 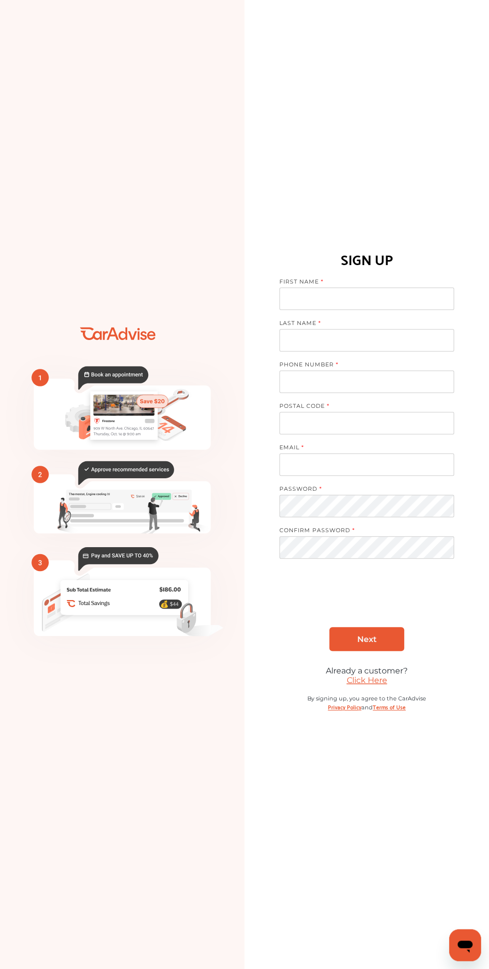 I want to click on span: Next, so click(x=367, y=639).